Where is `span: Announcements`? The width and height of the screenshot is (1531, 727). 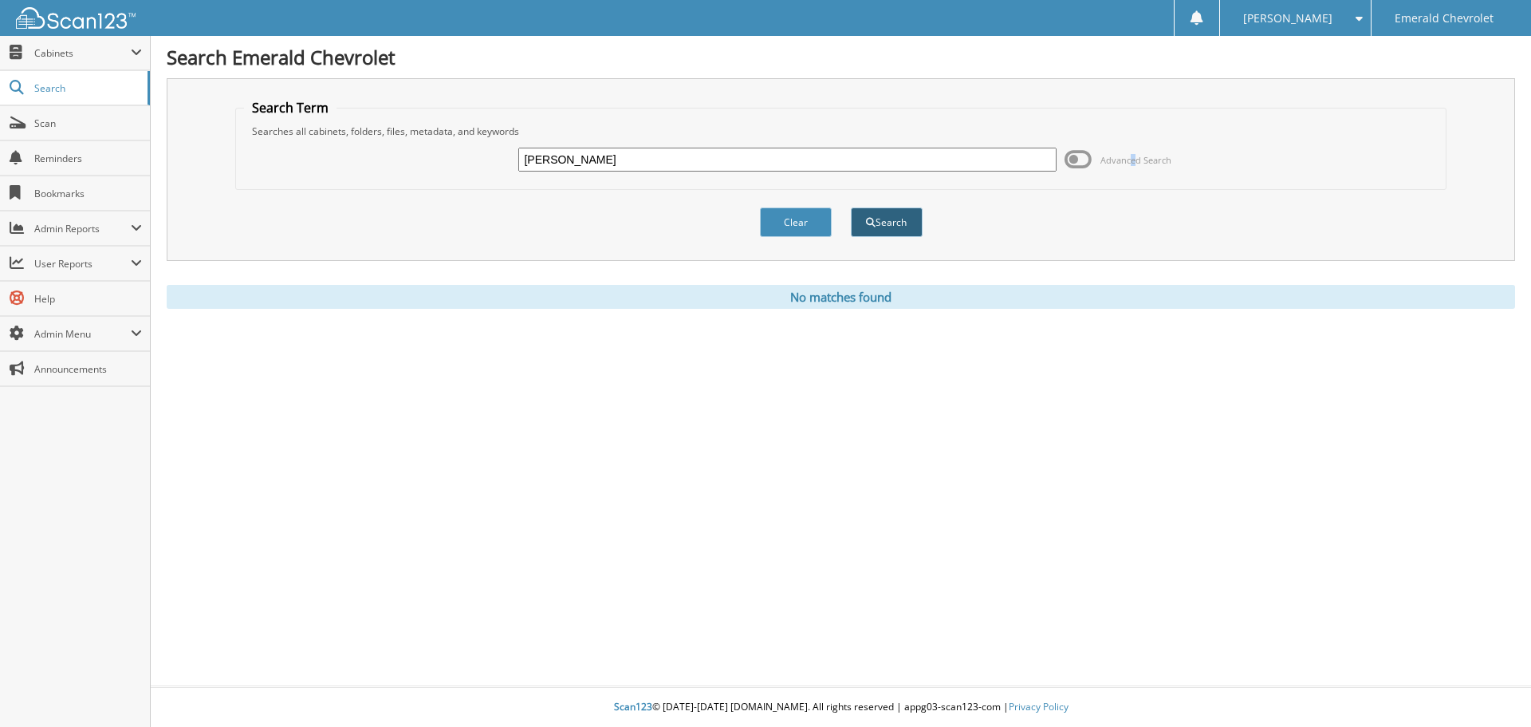 span: Announcements is located at coordinates (88, 368).